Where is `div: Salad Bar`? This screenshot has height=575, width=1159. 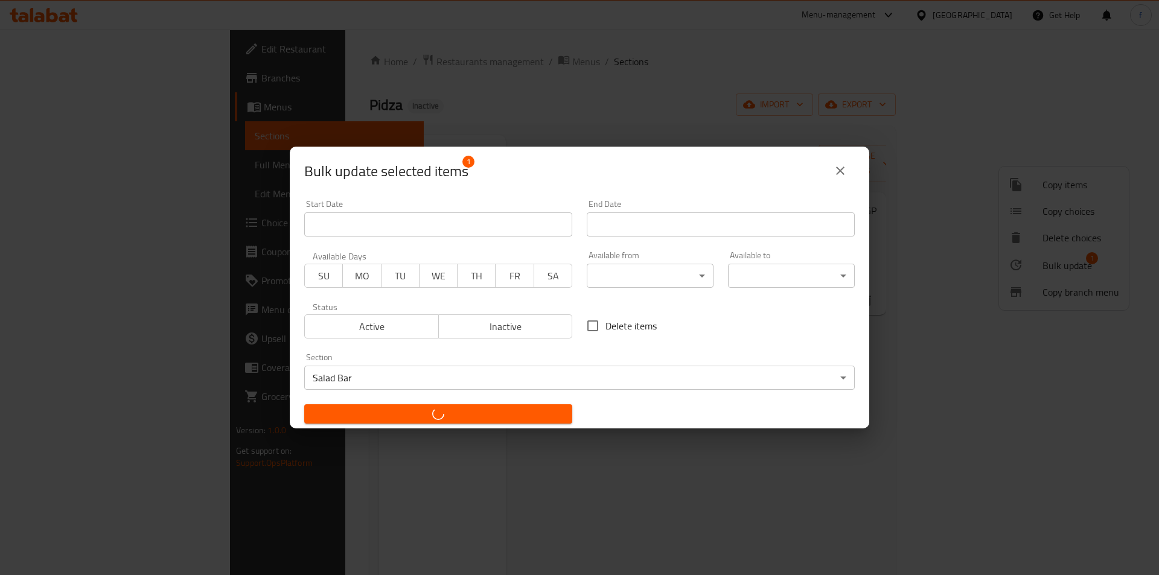 div: Salad Bar is located at coordinates (579, 378).